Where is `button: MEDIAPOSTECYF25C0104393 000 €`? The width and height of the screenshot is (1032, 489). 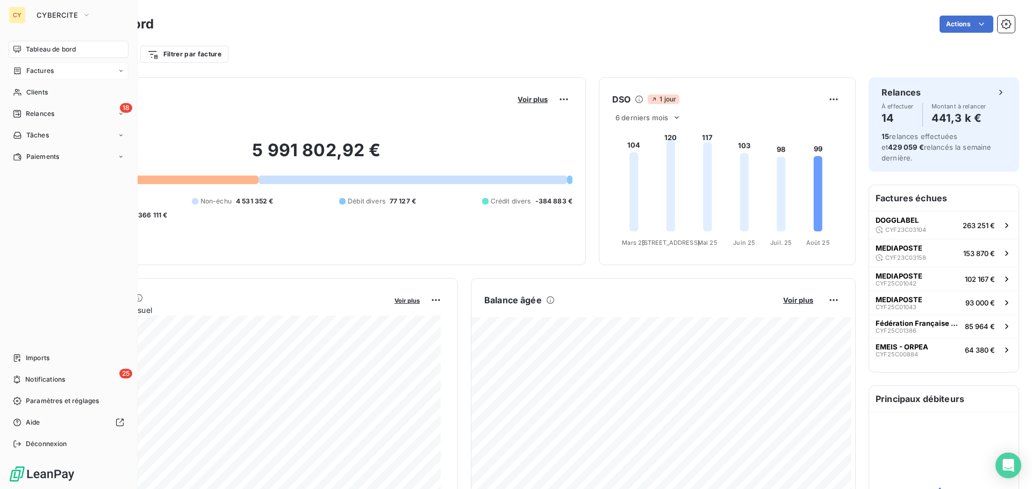 button: MEDIAPOSTECYF25C0104393 000 € is located at coordinates (944, 303).